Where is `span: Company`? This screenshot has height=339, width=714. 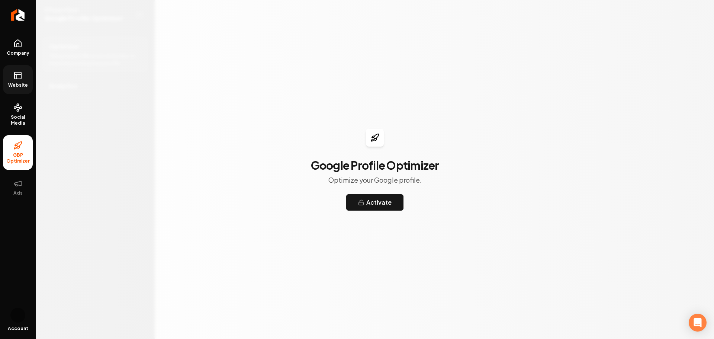 span: Company is located at coordinates (18, 53).